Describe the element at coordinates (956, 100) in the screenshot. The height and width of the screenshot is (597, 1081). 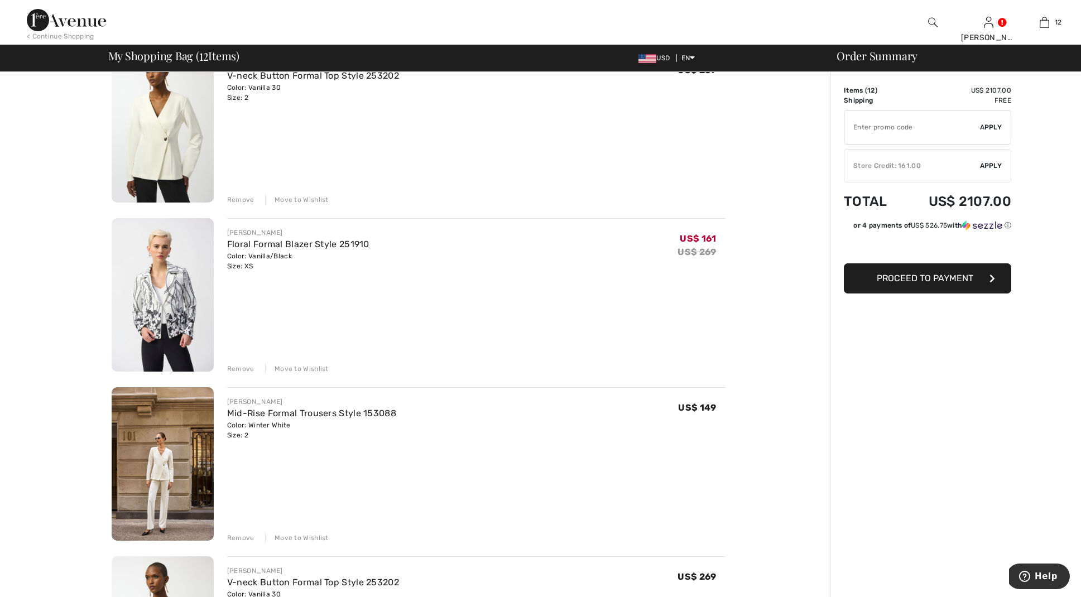
I see `td: Free` at that location.